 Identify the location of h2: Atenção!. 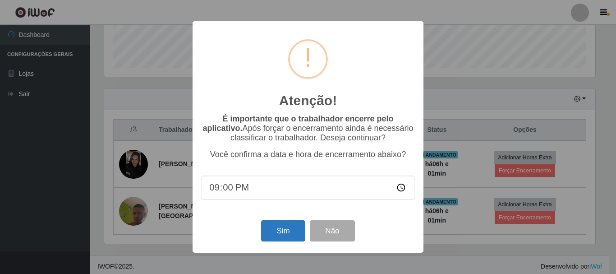
(308, 101).